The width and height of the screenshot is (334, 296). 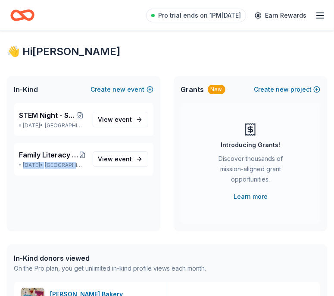 What do you see at coordinates (280, 15) in the screenshot?
I see `a: Earn Rewards` at bounding box center [280, 15].